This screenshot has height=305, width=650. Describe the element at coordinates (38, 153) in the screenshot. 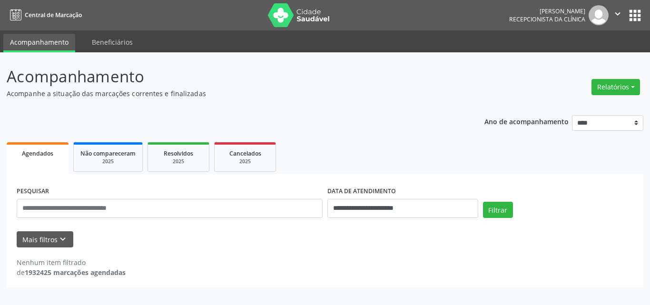

I see `span: Agendados` at that location.